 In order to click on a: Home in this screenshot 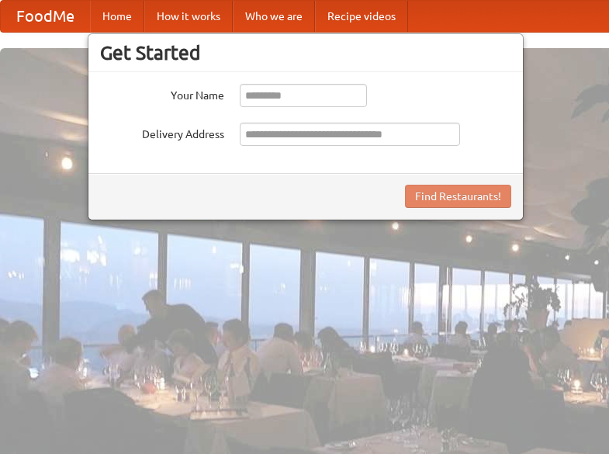, I will do `click(117, 16)`.